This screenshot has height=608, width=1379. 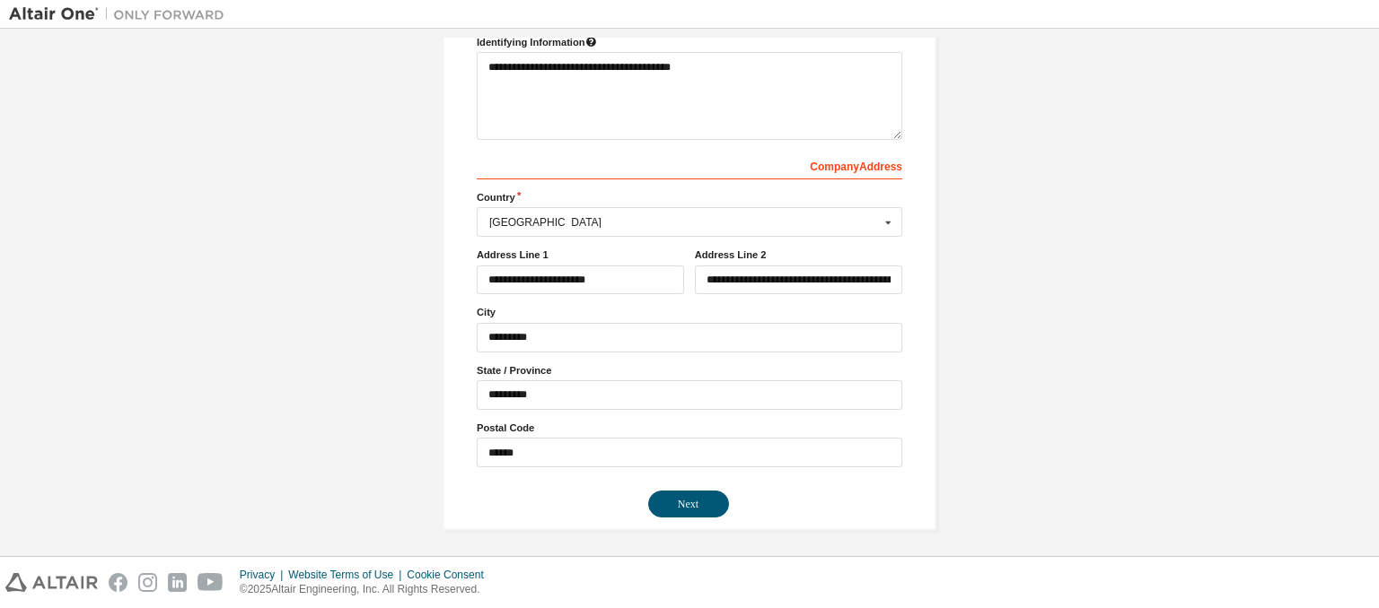 I want to click on p: © 2025 Altair Engineering, Inc. All Rights Reserved., so click(x=367, y=590).